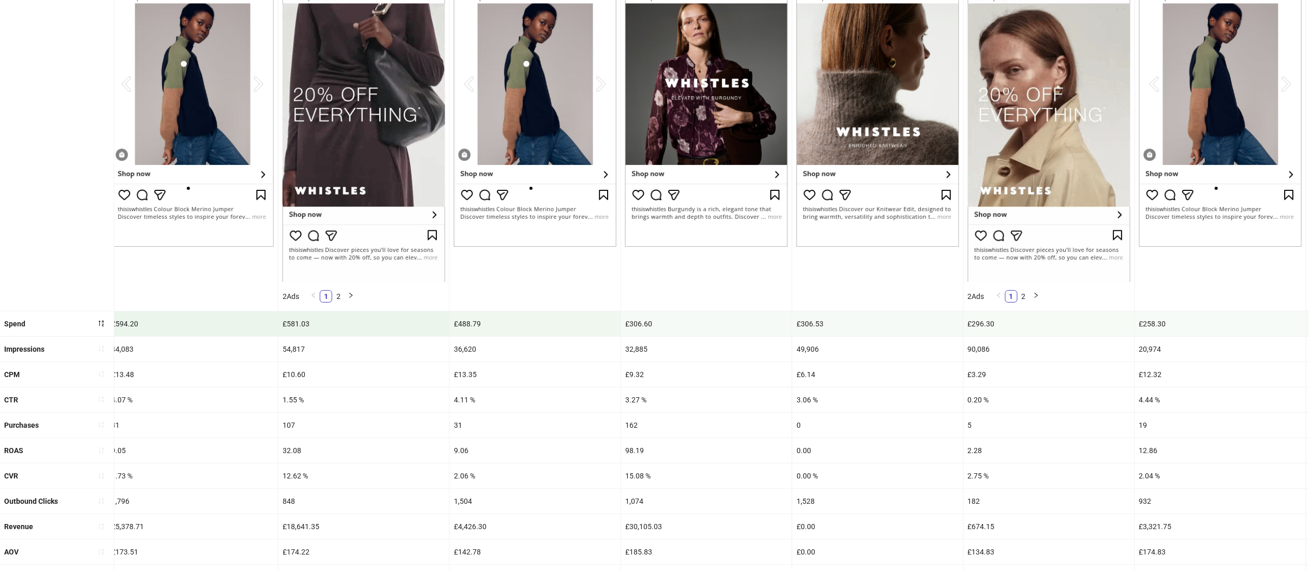 The height and width of the screenshot is (570, 1309). What do you see at coordinates (535, 502) in the screenshot?
I see `div: 1,504` at bounding box center [535, 502].